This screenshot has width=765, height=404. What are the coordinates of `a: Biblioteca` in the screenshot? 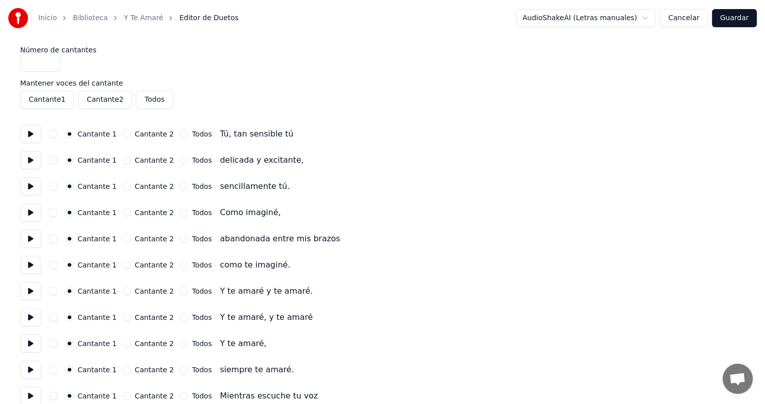 It's located at (90, 18).